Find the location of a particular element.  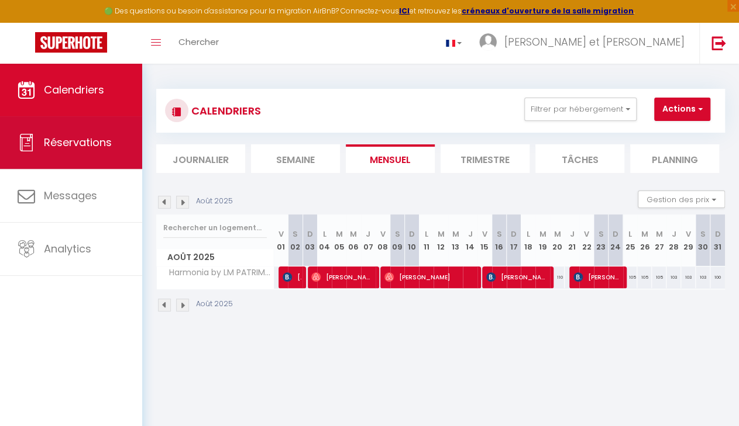

th: 13 is located at coordinates (455, 240).